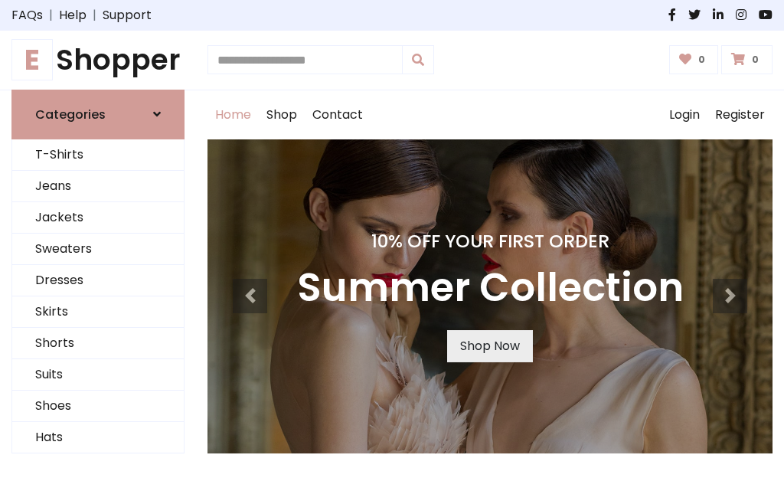  I want to click on a: Home, so click(233, 115).